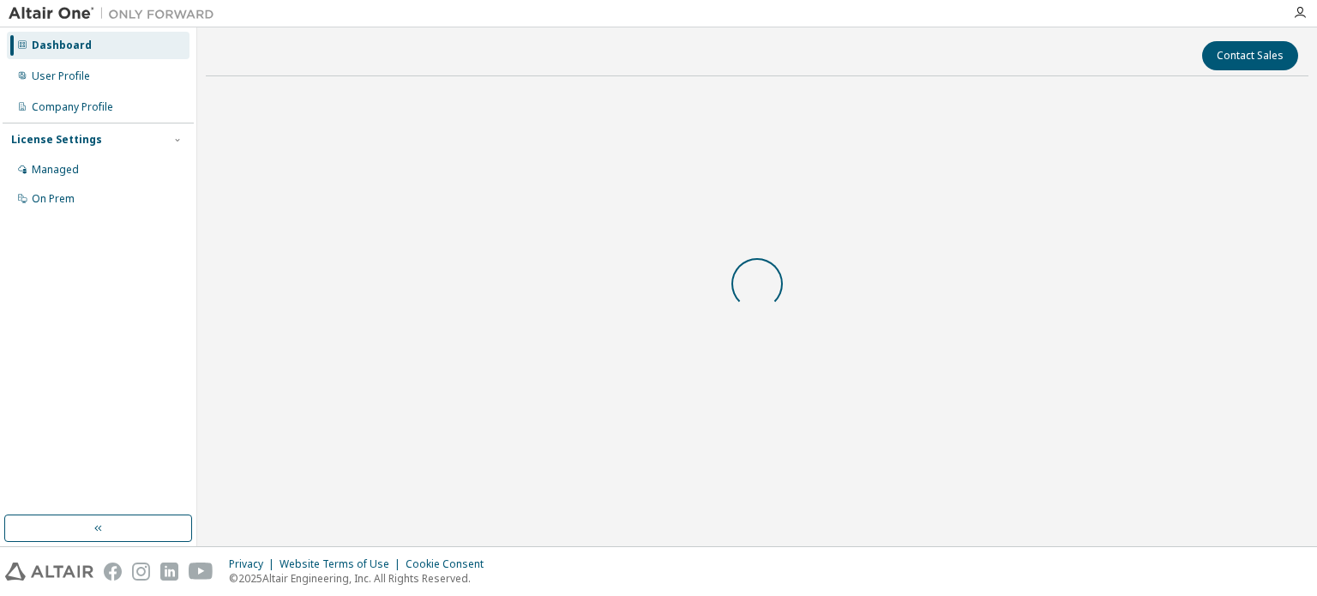  I want to click on div: User Profile, so click(61, 76).